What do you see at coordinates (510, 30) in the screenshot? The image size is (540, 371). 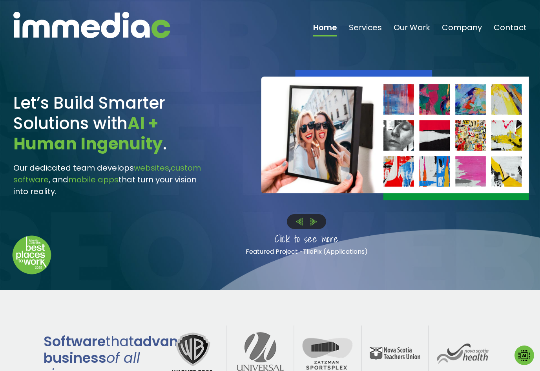 I see `a: Contact` at bounding box center [510, 30].